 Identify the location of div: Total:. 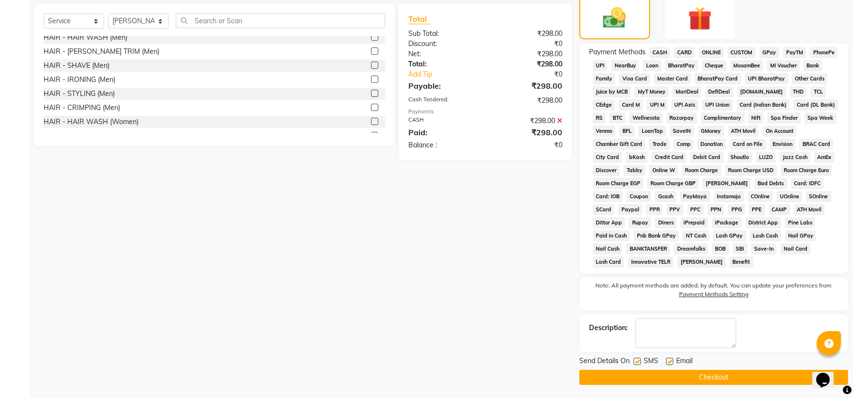
(443, 64).